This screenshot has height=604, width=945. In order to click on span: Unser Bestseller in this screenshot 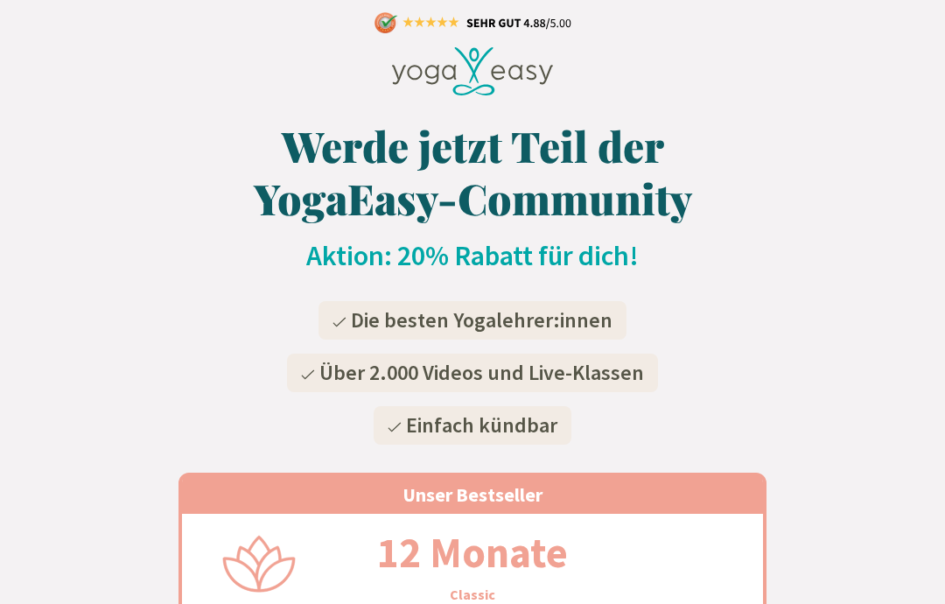, I will do `click(473, 495)`.